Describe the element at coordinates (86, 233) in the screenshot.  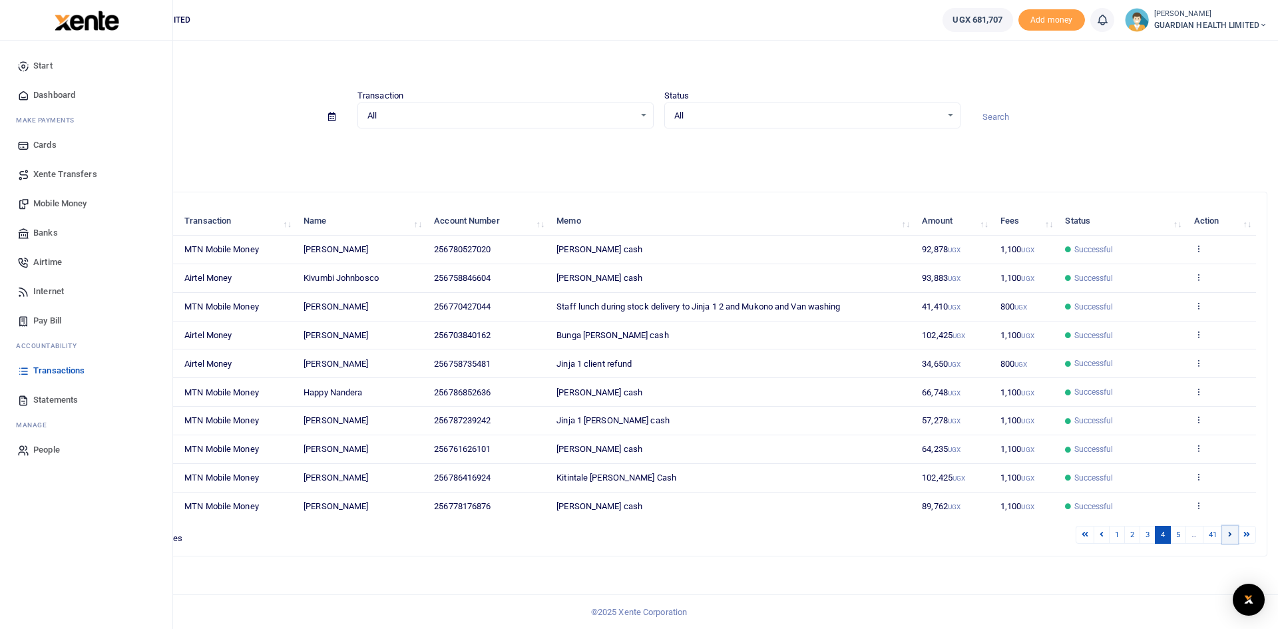
I see `a: Banks` at that location.